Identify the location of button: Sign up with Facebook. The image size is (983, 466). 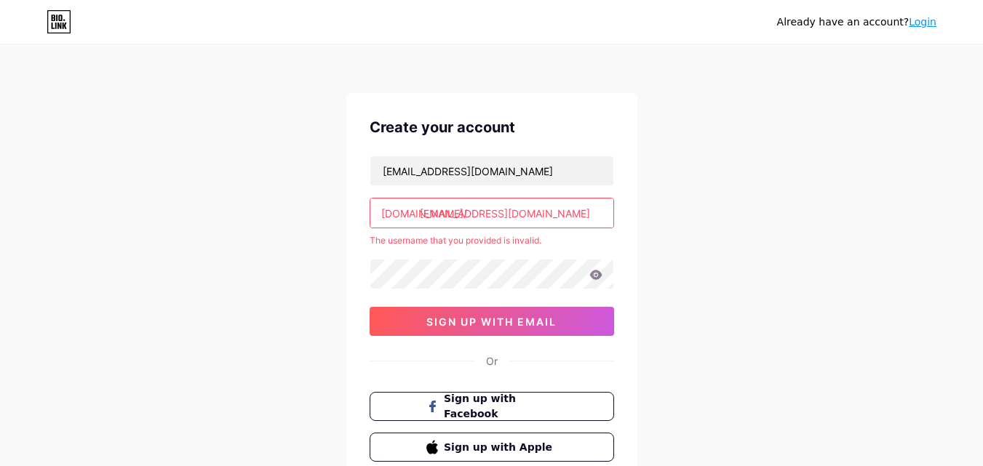
(492, 407).